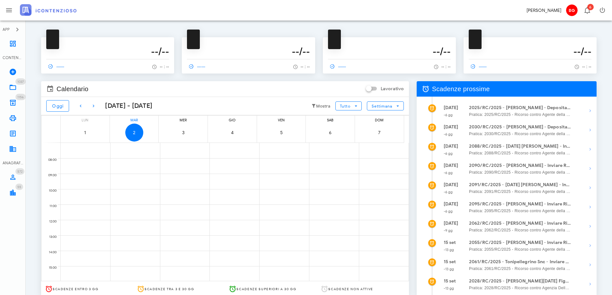  Describe the element at coordinates (323, 106) in the screenshot. I see `small: Mostra` at that location.